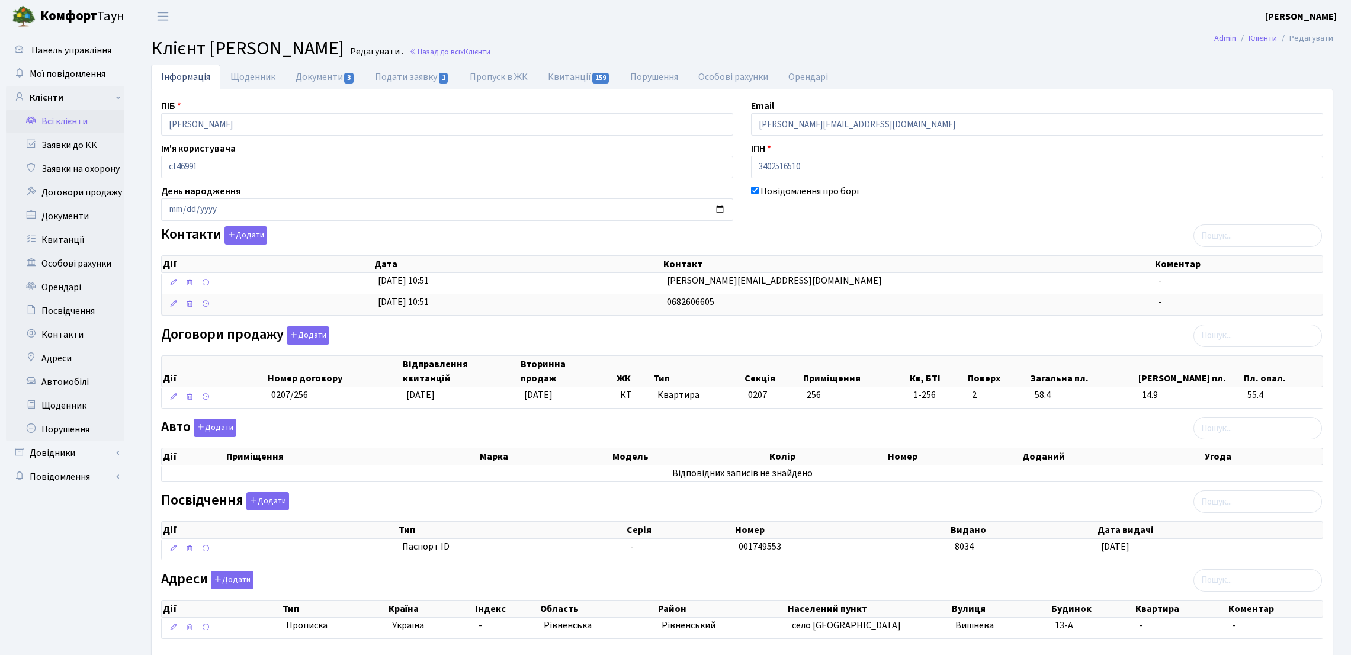  What do you see at coordinates (808, 77) in the screenshot?
I see `a: Орендарі` at bounding box center [808, 77].